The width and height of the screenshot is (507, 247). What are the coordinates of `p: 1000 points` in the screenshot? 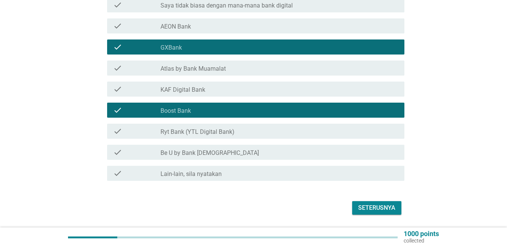 It's located at (421, 234).